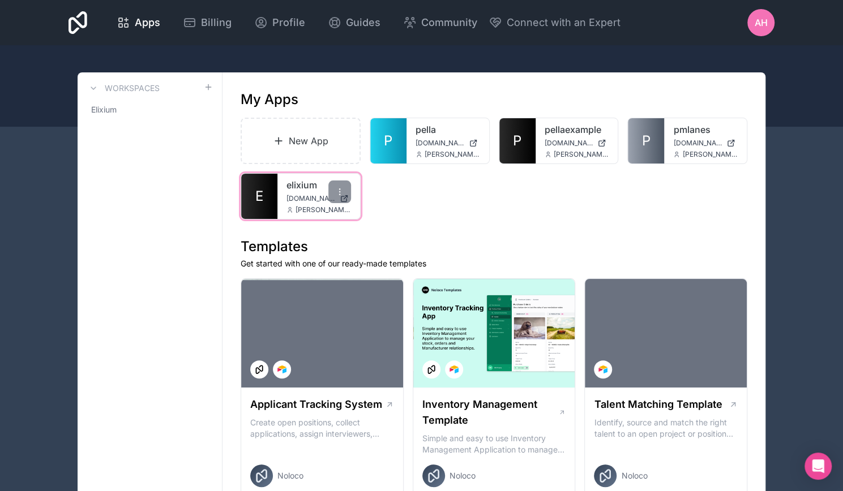 The height and width of the screenshot is (491, 843). What do you see at coordinates (149, 110) in the screenshot?
I see `a: Elixium` at bounding box center [149, 110].